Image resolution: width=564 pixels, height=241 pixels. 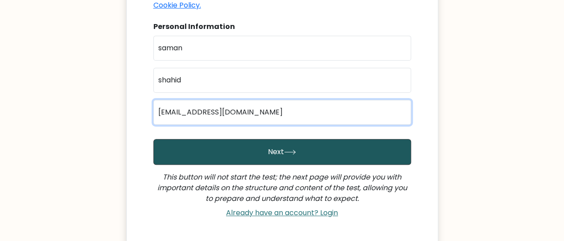 I want to click on input: First name, so click(x=282, y=48).